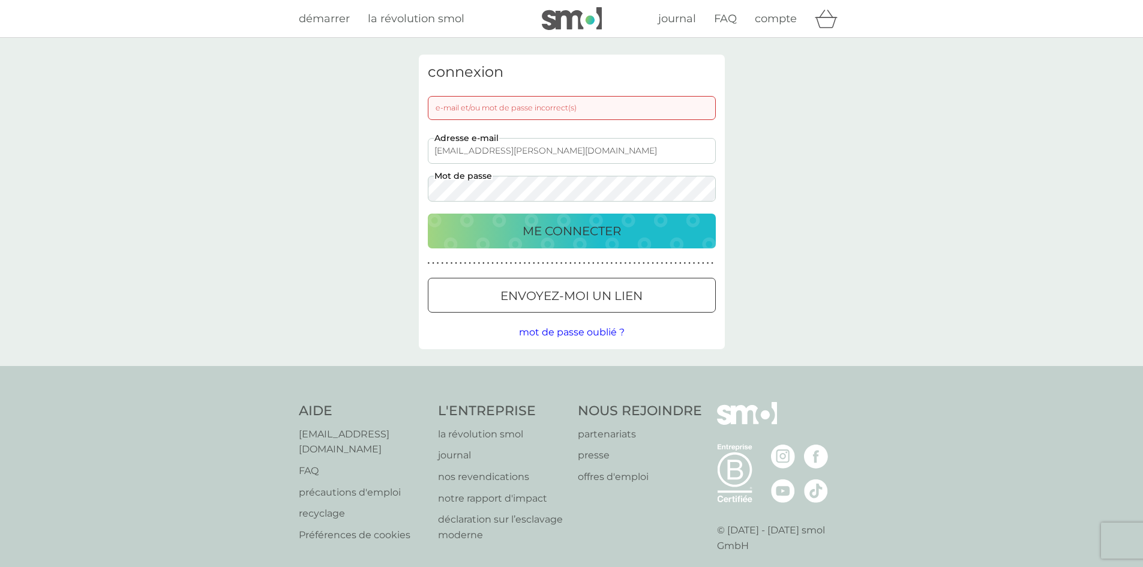 Image resolution: width=1143 pixels, height=567 pixels. What do you see at coordinates (324, 19) in the screenshot?
I see `span: démarrer` at bounding box center [324, 19].